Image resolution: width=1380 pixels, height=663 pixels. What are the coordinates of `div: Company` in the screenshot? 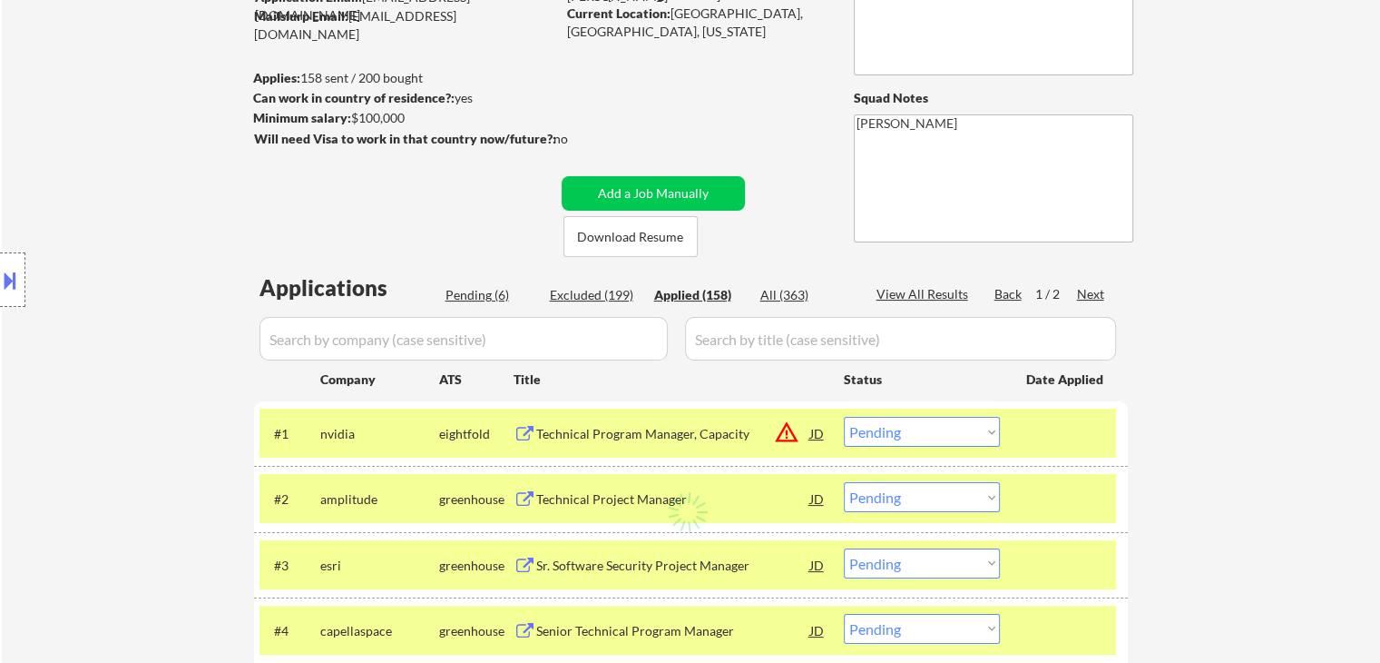 It's located at (379, 379).